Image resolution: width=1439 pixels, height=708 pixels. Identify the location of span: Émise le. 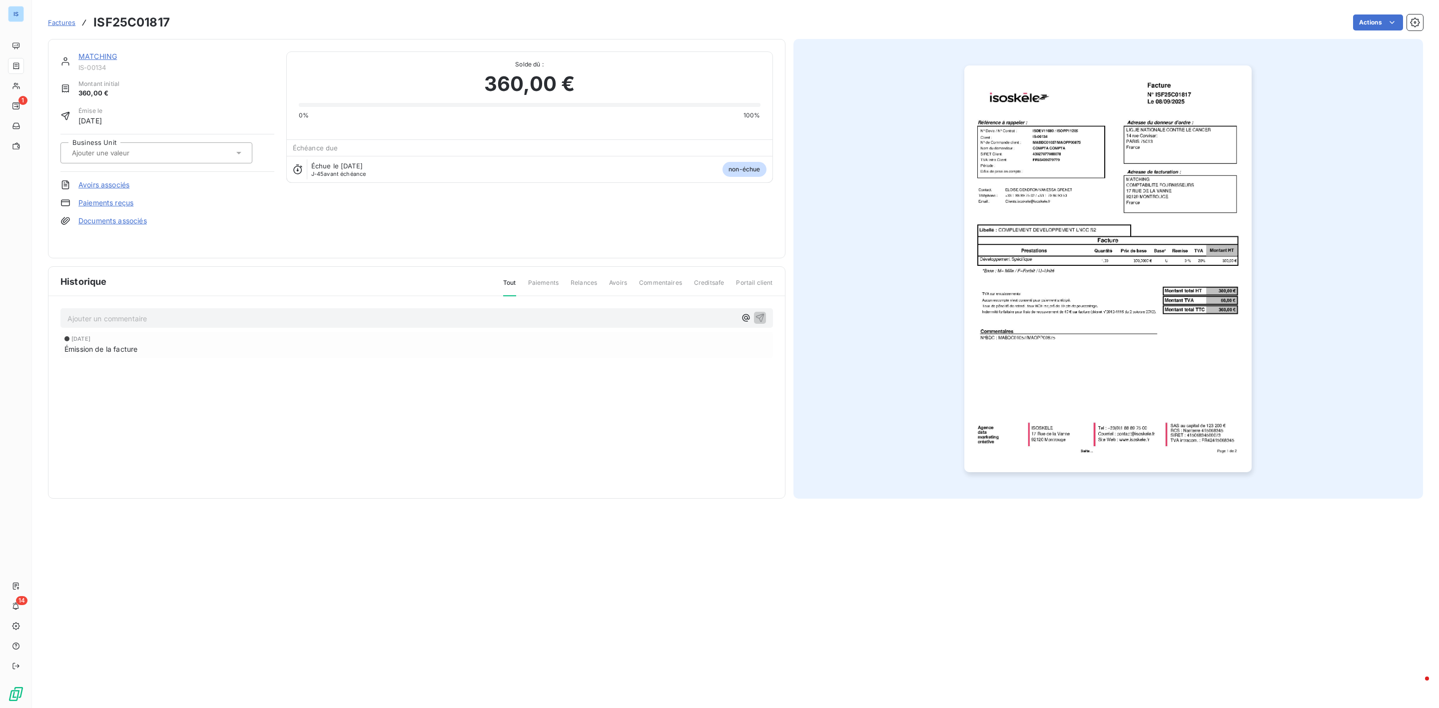
(90, 111).